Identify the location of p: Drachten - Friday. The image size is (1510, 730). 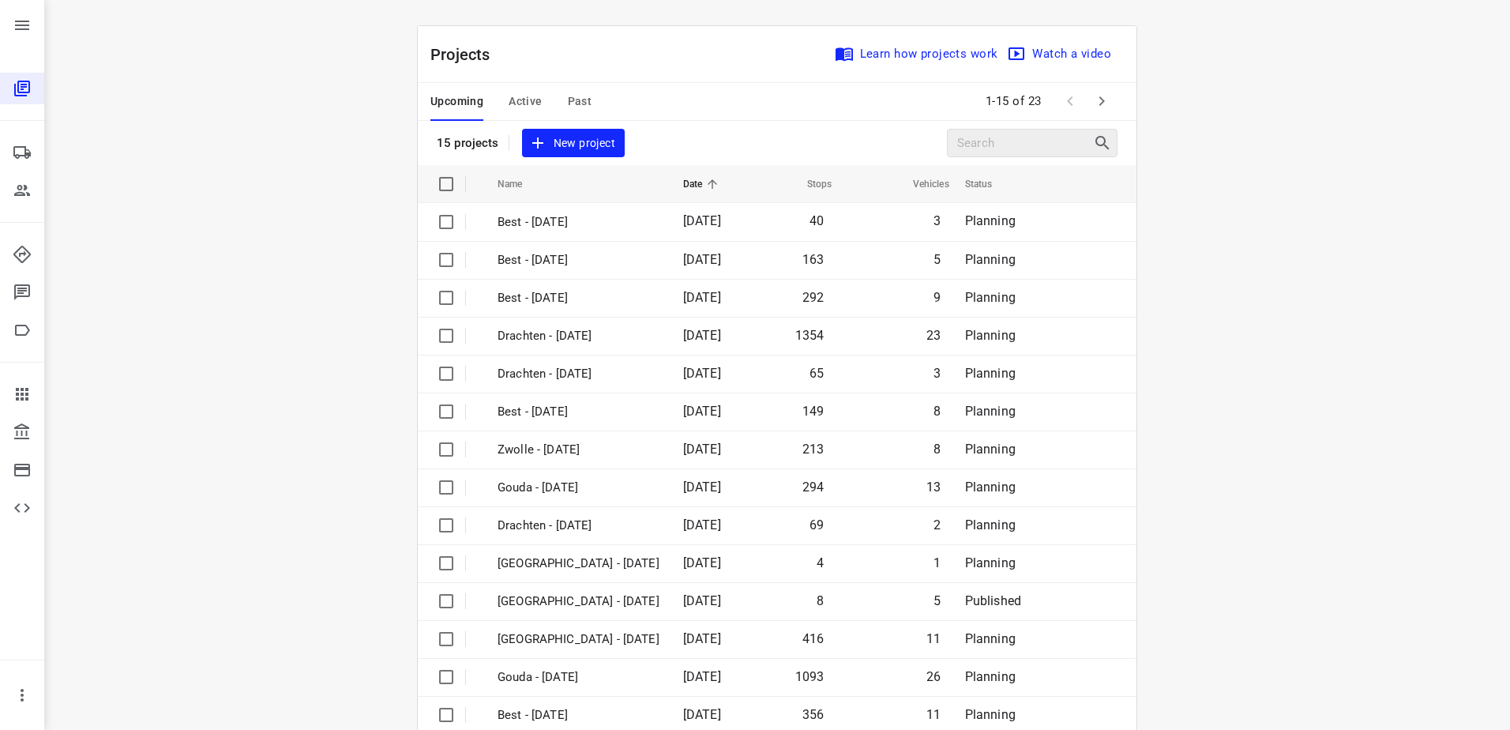
(578, 373).